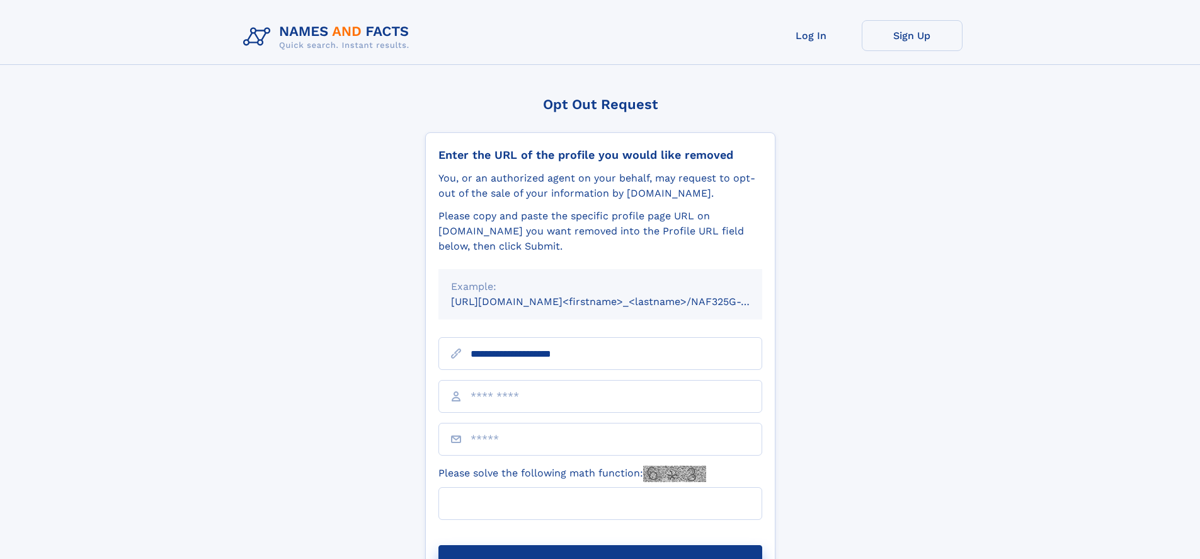  What do you see at coordinates (912, 35) in the screenshot?
I see `a: Sign Up` at bounding box center [912, 35].